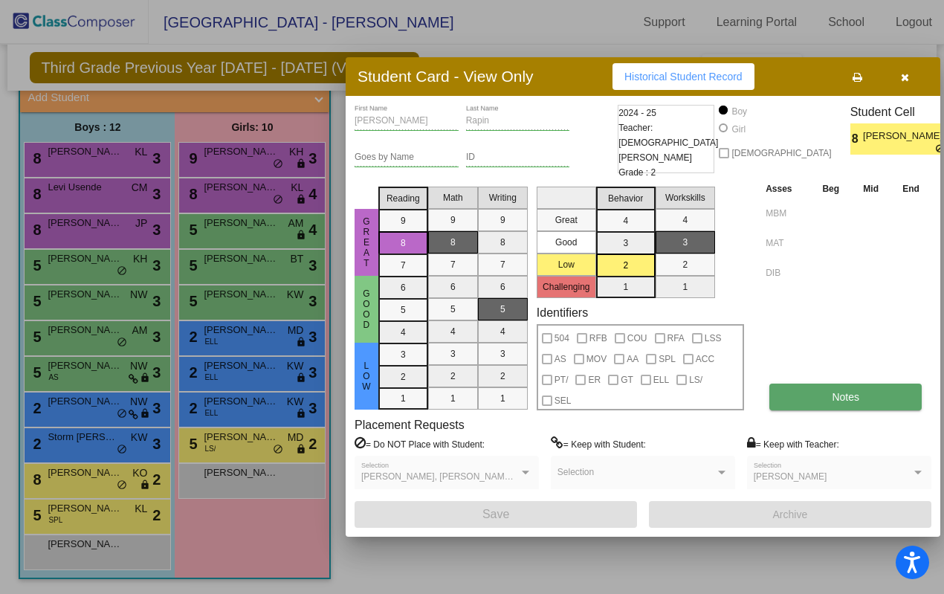 Image resolution: width=944 pixels, height=594 pixels. Describe the element at coordinates (661, 380) in the screenshot. I see `span: ELL` at that location.